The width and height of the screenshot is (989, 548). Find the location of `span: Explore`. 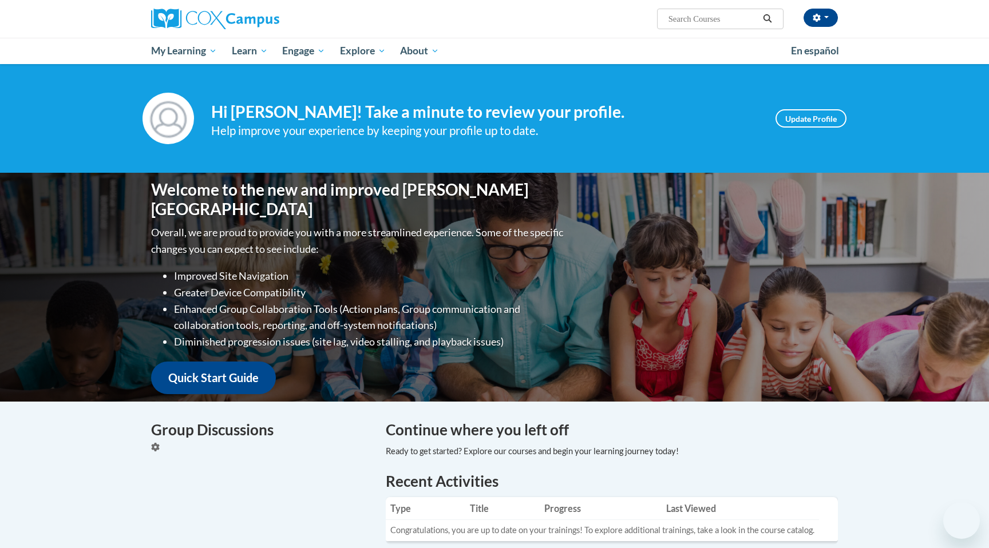

span: Explore is located at coordinates (363, 51).